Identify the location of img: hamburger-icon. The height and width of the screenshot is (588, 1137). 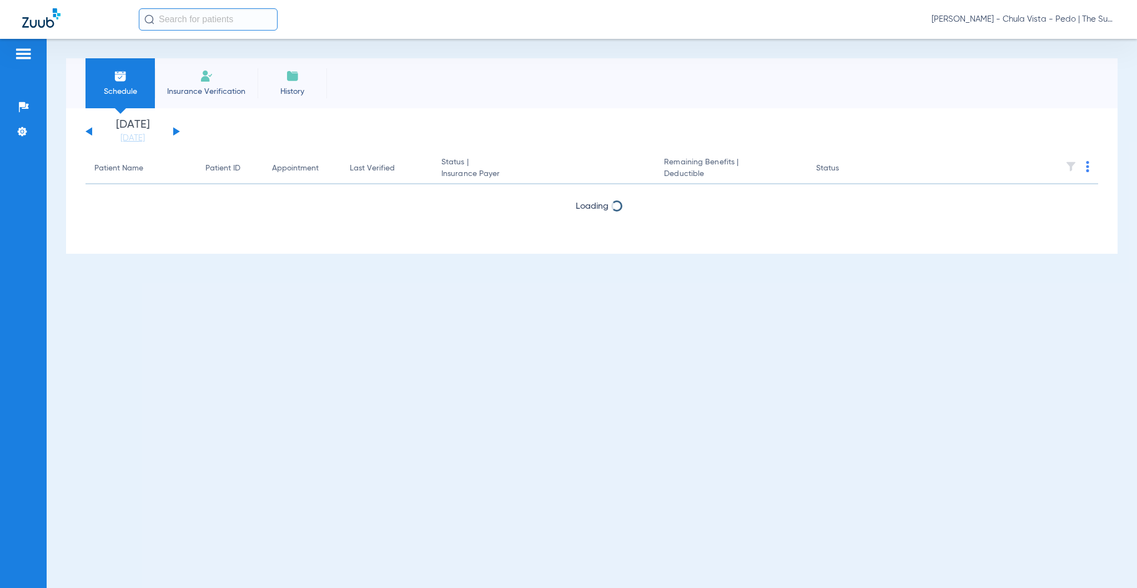
(23, 54).